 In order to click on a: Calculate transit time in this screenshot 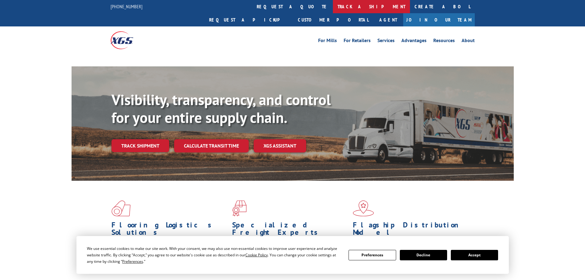, I will do `click(211, 146)`.